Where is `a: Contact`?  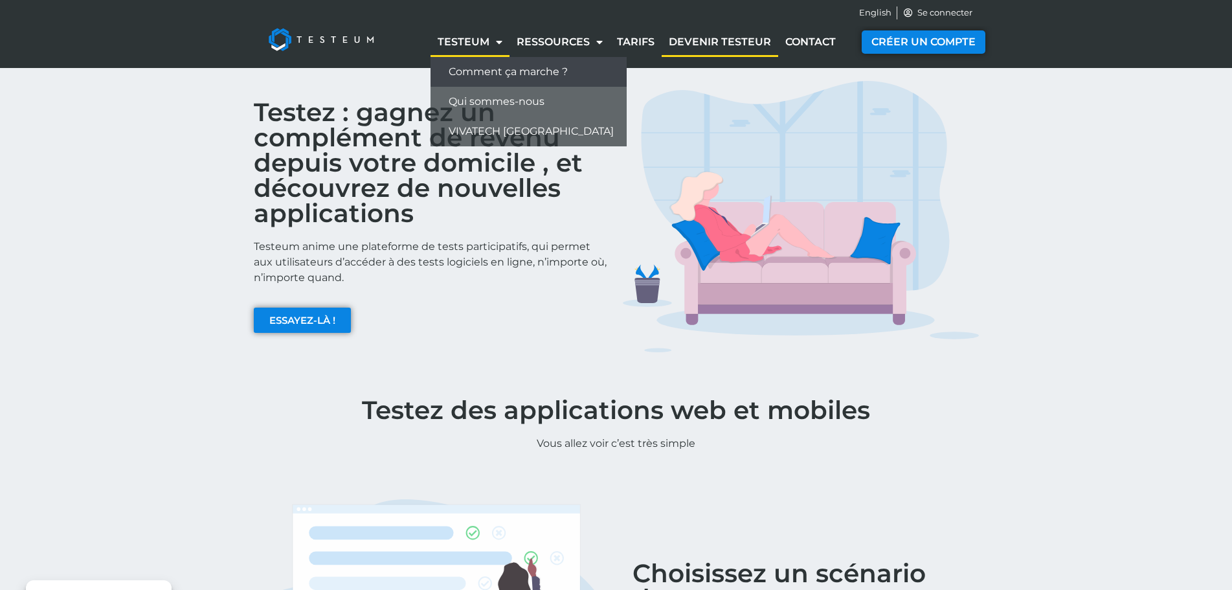 a: Contact is located at coordinates (810, 42).